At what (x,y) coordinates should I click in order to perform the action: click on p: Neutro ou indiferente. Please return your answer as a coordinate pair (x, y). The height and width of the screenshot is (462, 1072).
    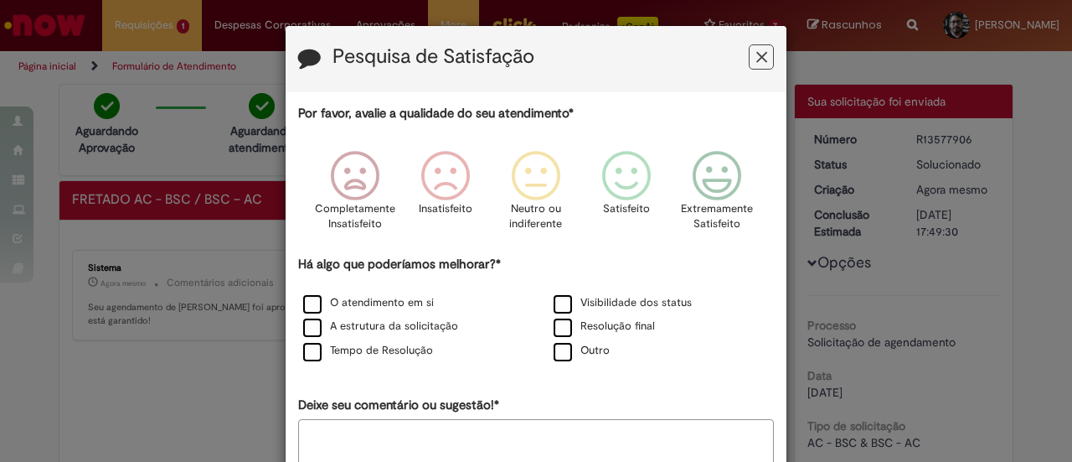
    Looking at the image, I should click on (536, 216).